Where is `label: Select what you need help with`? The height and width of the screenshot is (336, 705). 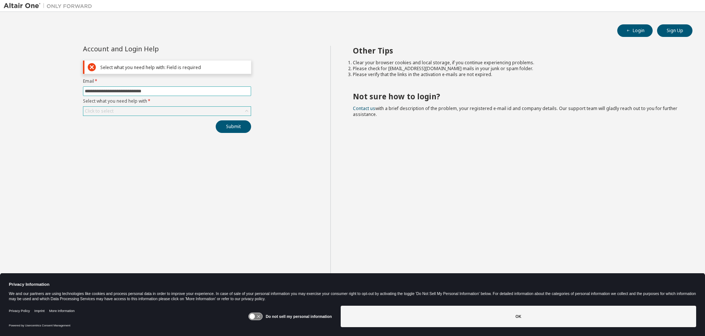
label: Select what you need help with is located at coordinates (167, 101).